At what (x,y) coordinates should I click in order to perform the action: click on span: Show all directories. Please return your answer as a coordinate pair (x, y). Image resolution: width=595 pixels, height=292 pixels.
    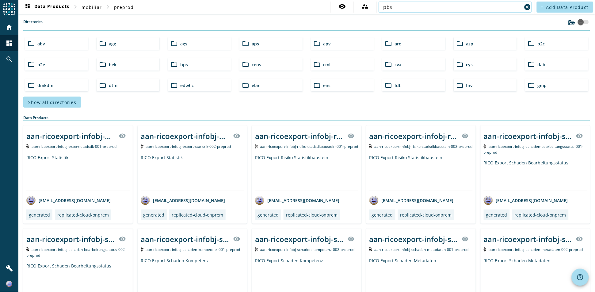
    Looking at the image, I should click on (52, 102).